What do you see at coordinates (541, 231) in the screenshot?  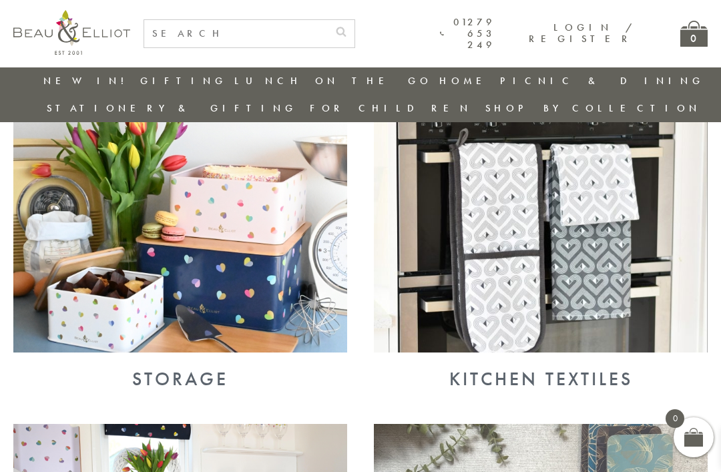 I see `img: Kitchen Textiles` at bounding box center [541, 231].